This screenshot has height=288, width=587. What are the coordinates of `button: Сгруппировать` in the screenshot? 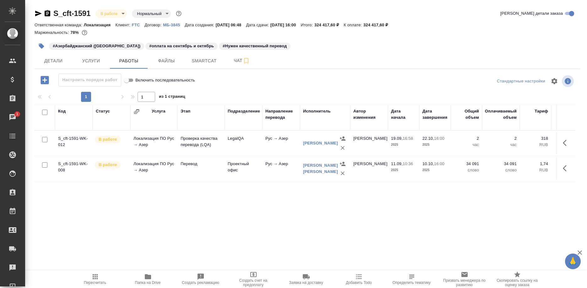 It's located at (137, 112).